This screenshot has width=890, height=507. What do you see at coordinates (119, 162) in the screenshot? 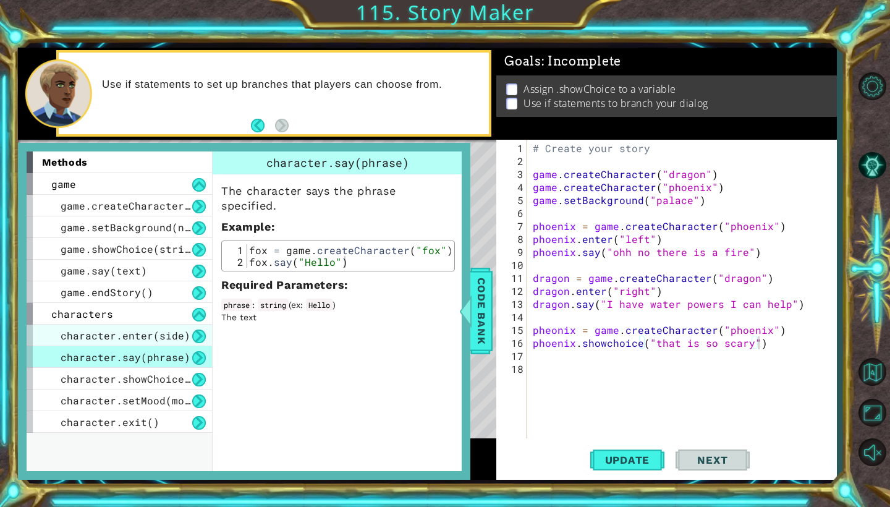
I see `div: methods` at bounding box center [119, 162].